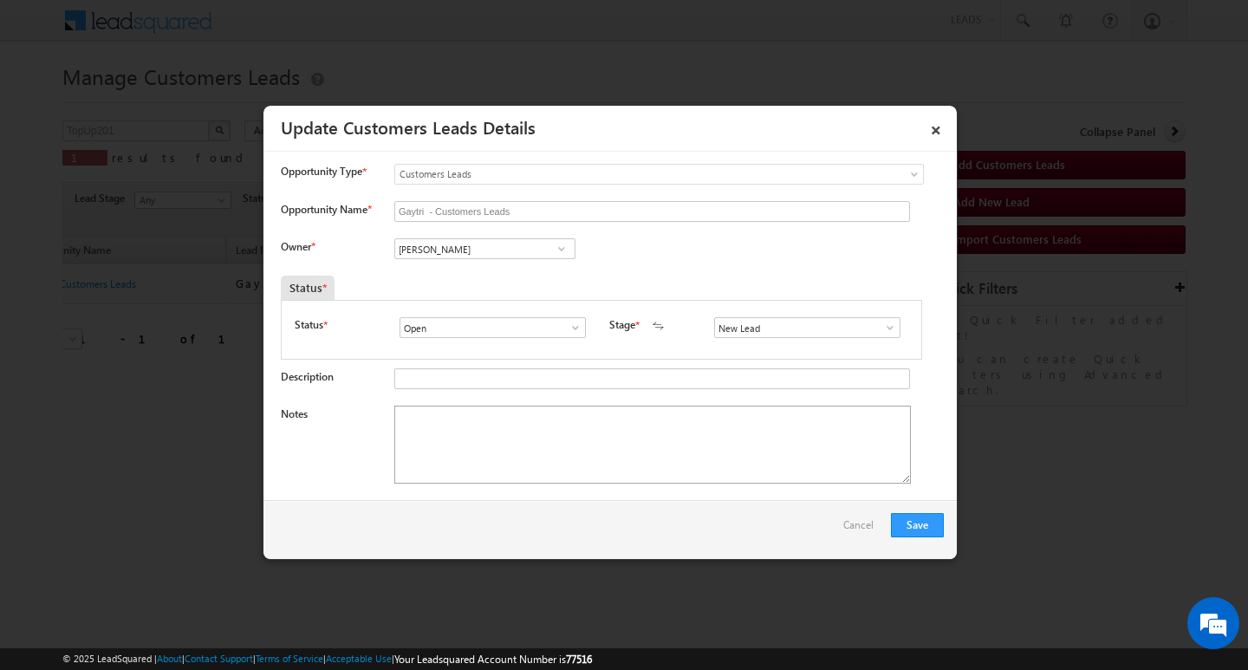 This screenshot has width=1248, height=670. Describe the element at coordinates (308, 288) in the screenshot. I see `div: Status` at that location.